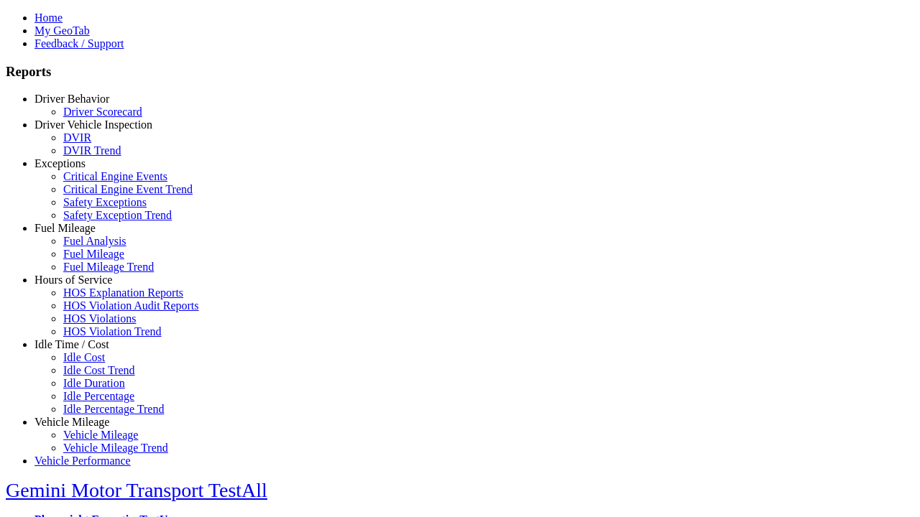  Describe the element at coordinates (60, 163) in the screenshot. I see `a: Exceptions` at that location.